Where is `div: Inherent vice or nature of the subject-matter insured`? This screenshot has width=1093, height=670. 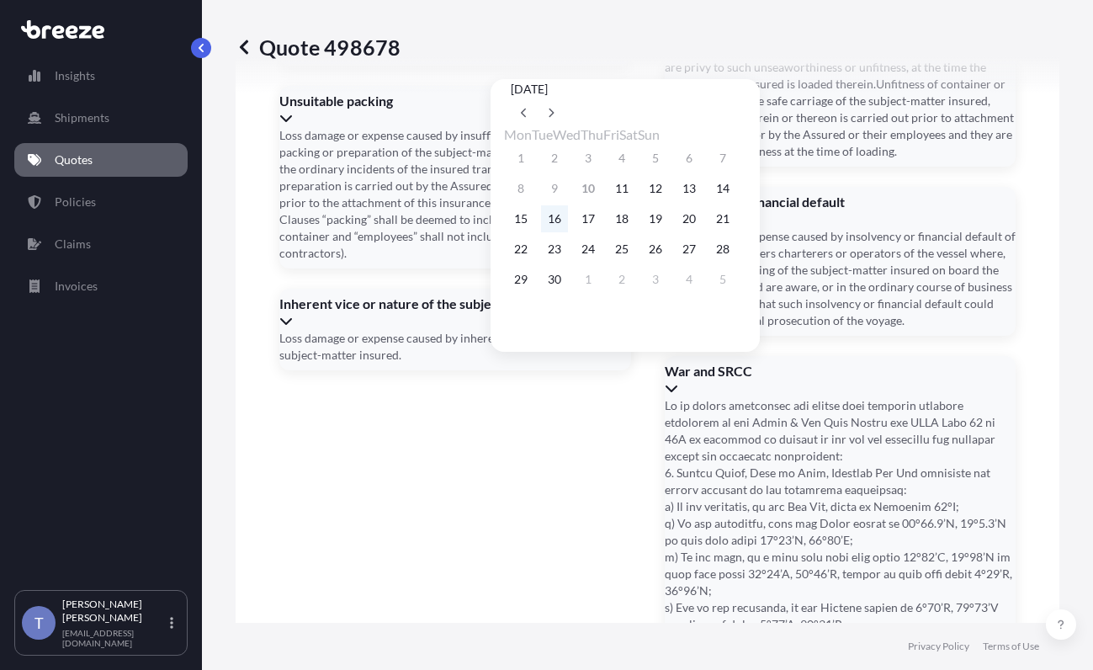 div: Inherent vice or nature of the subject-matter insured is located at coordinates (455, 312).